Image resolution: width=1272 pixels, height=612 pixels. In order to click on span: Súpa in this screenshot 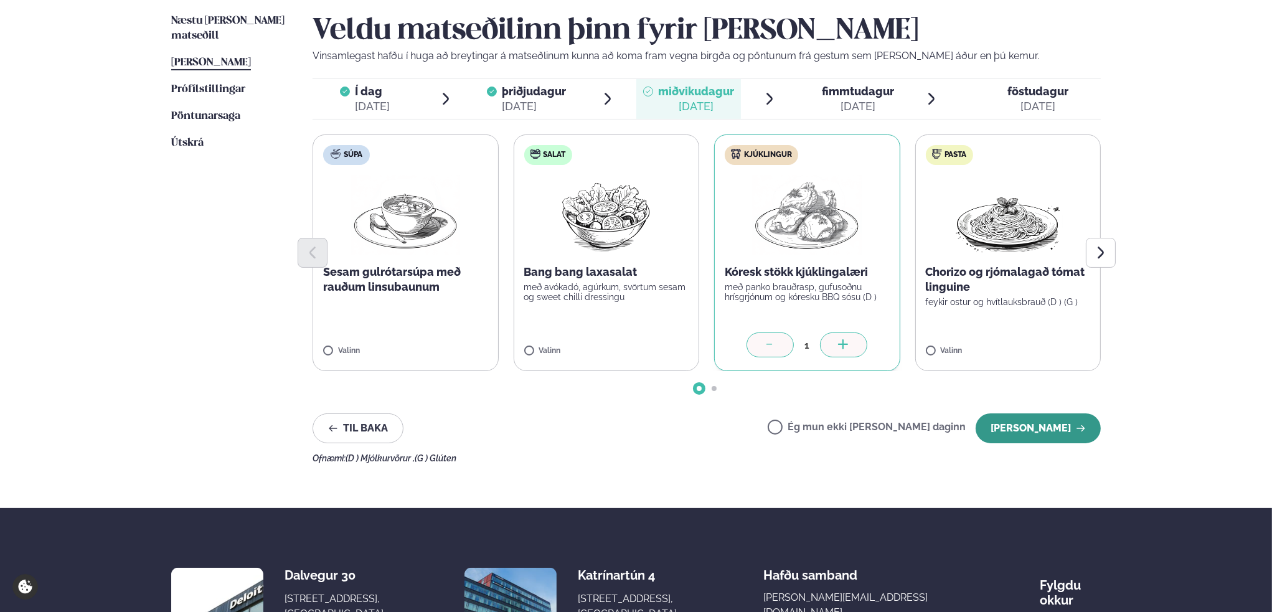, I will do `click(353, 155)`.